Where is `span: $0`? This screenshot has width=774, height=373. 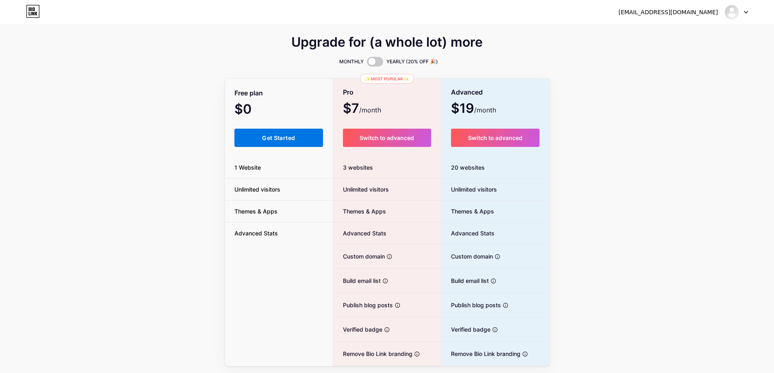 span: $0 is located at coordinates (254, 110).